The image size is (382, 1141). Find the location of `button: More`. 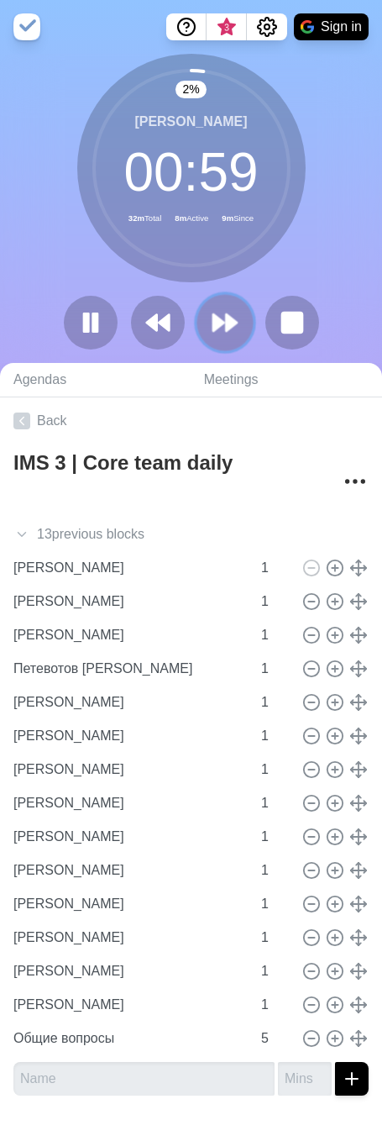

button: More is located at coordinates (355, 481).